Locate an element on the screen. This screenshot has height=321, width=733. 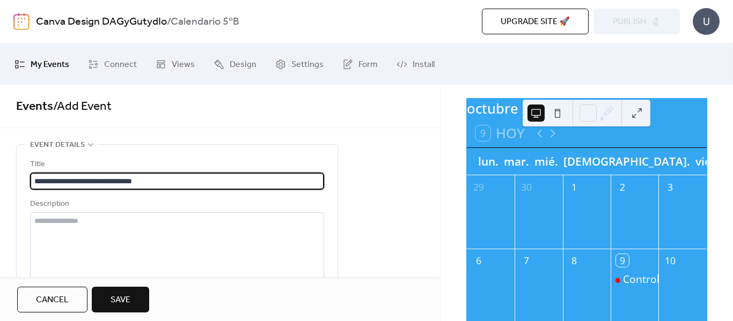
a: Connect is located at coordinates (112, 64).